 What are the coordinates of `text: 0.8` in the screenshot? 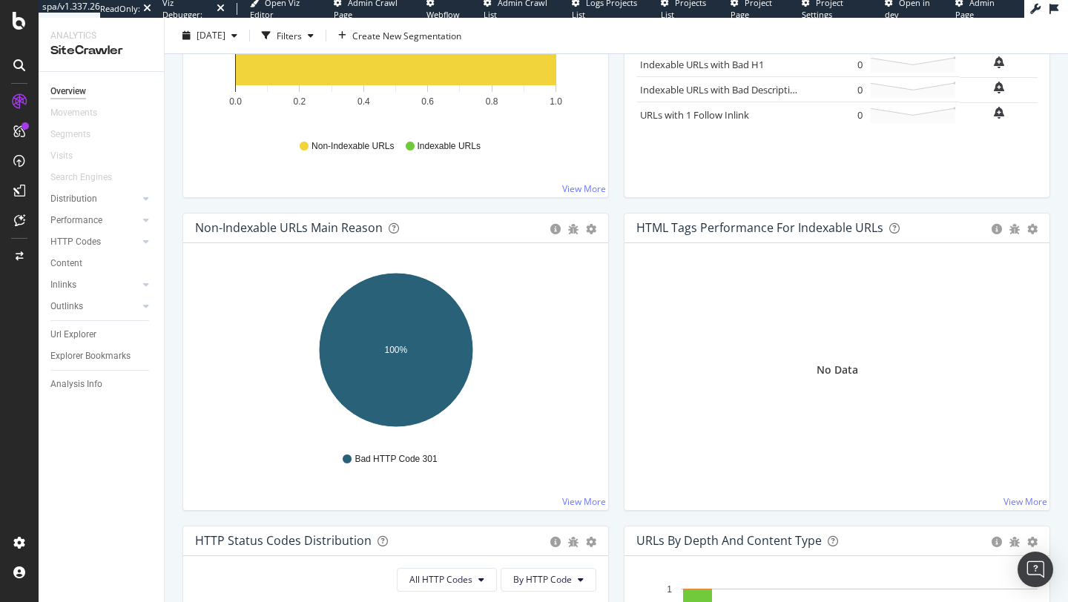 It's located at (492, 102).